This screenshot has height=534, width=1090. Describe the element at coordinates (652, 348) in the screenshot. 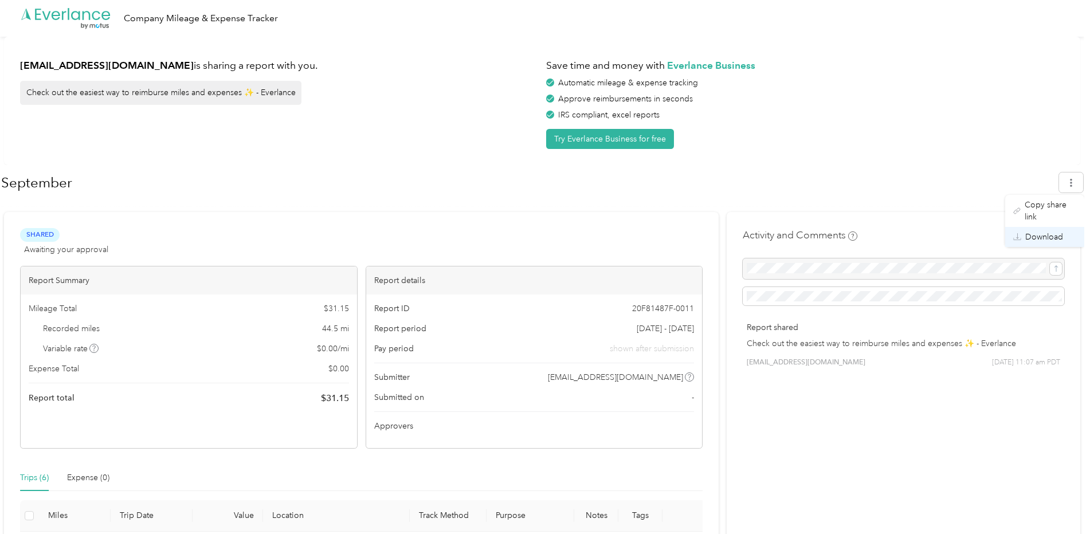

I see `span: shown after submission` at that location.